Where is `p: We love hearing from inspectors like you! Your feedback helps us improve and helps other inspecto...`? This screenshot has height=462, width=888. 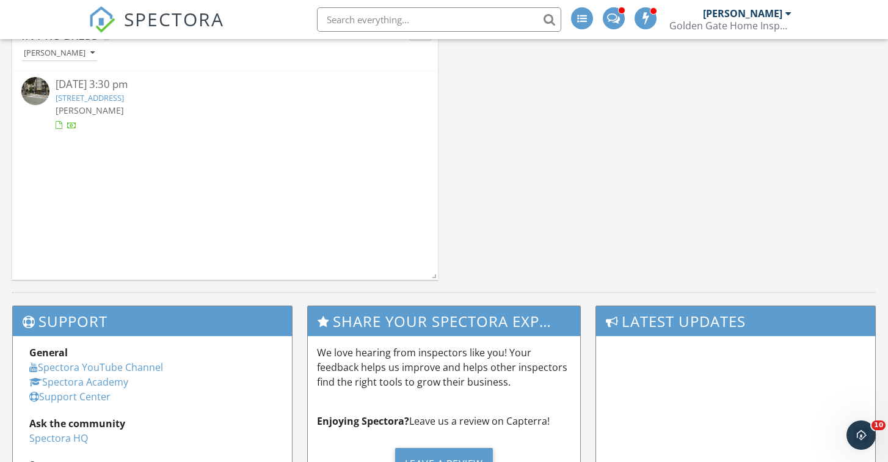 p: We love hearing from inspectors like you! Your feedback helps us improve and helps other inspecto... is located at coordinates (443, 367).